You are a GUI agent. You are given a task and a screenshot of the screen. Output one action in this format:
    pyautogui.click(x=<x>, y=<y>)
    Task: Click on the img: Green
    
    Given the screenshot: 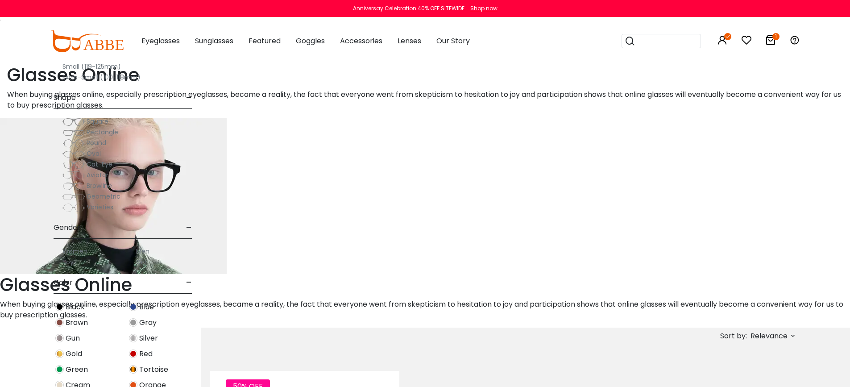 What is the action you would take?
    pyautogui.click(x=59, y=369)
    